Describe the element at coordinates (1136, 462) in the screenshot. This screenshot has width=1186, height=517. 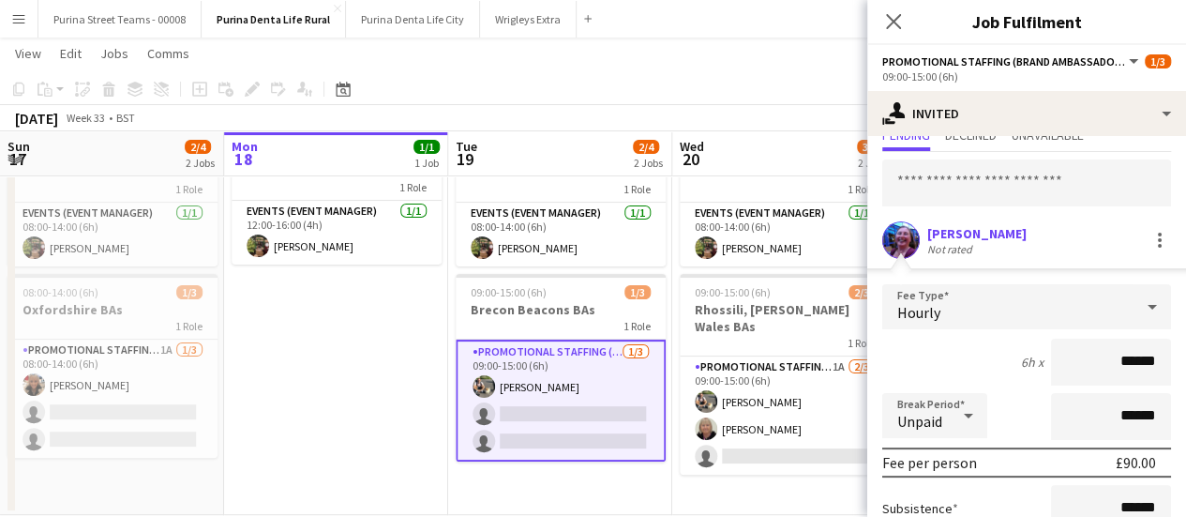
I see `div: £90.00` at that location.